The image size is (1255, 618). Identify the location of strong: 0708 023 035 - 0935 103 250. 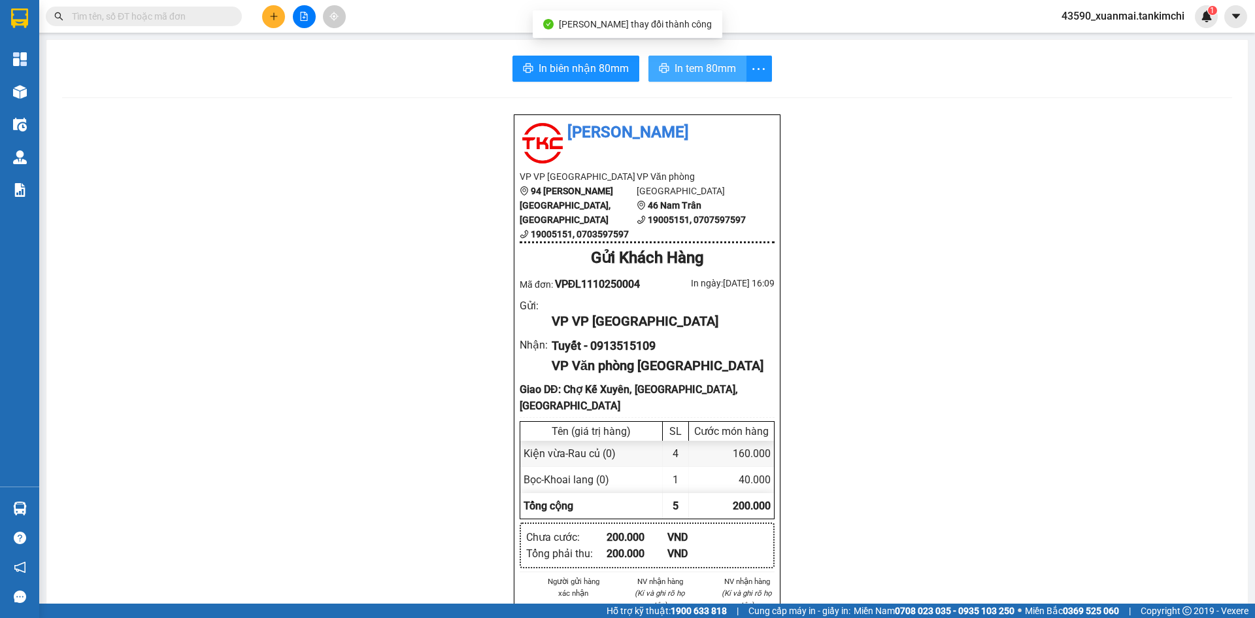
(954, 610).